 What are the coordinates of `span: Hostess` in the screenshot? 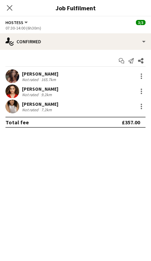 It's located at (14, 22).